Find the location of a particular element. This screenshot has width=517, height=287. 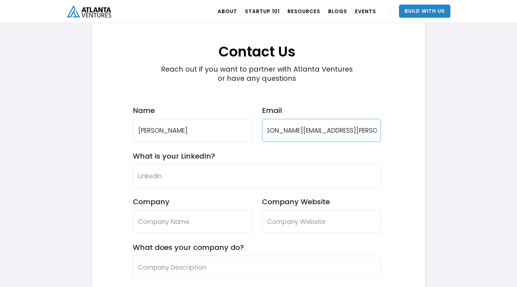

a: Build With Us is located at coordinates (425, 11).